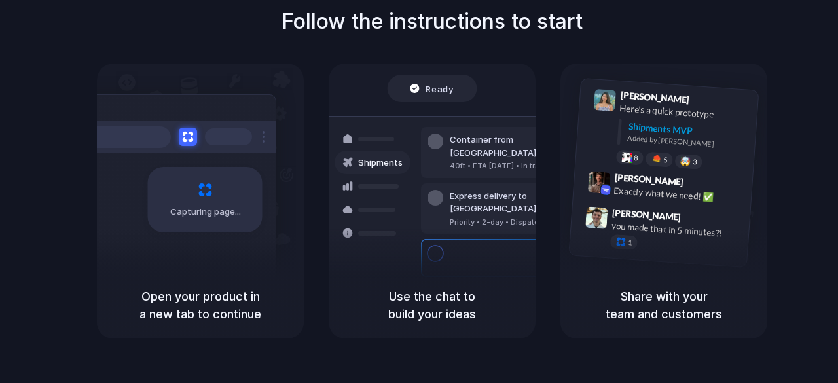  I want to click on div: Here's a quick prototype, so click(685, 113).